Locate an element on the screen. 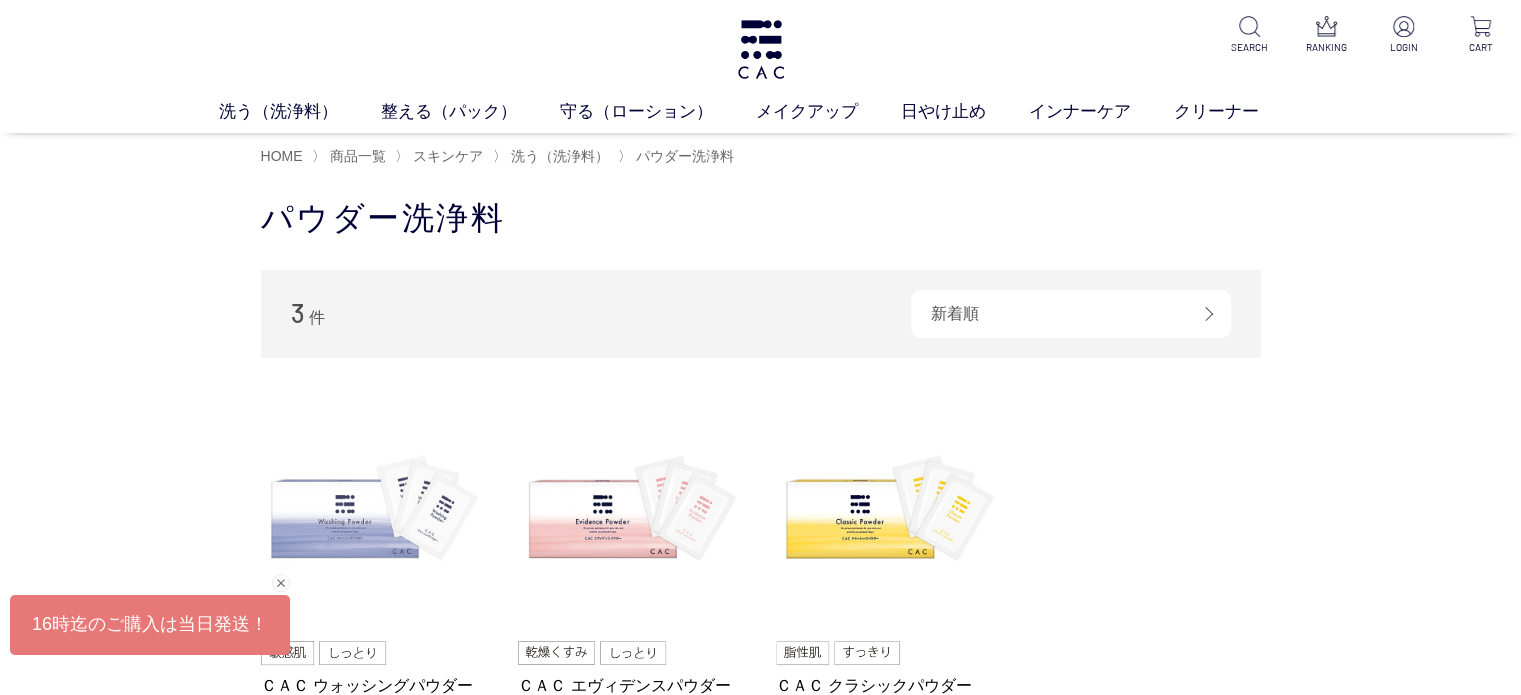  a: 日やけ止め is located at coordinates (965, 112).